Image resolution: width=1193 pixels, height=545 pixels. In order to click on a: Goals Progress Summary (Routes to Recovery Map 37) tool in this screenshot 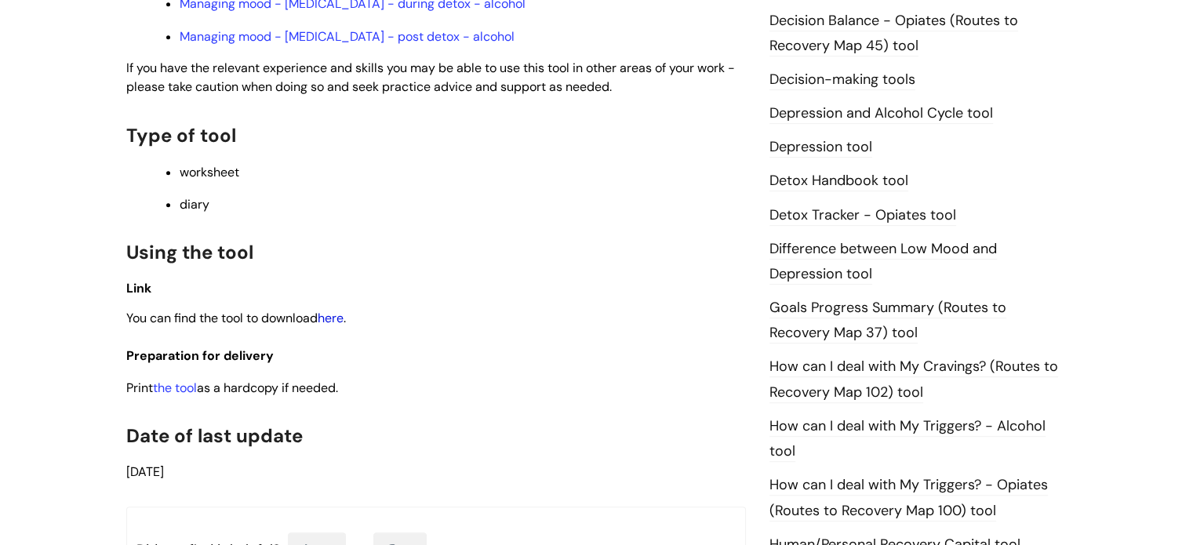, I will do `click(888, 321)`.